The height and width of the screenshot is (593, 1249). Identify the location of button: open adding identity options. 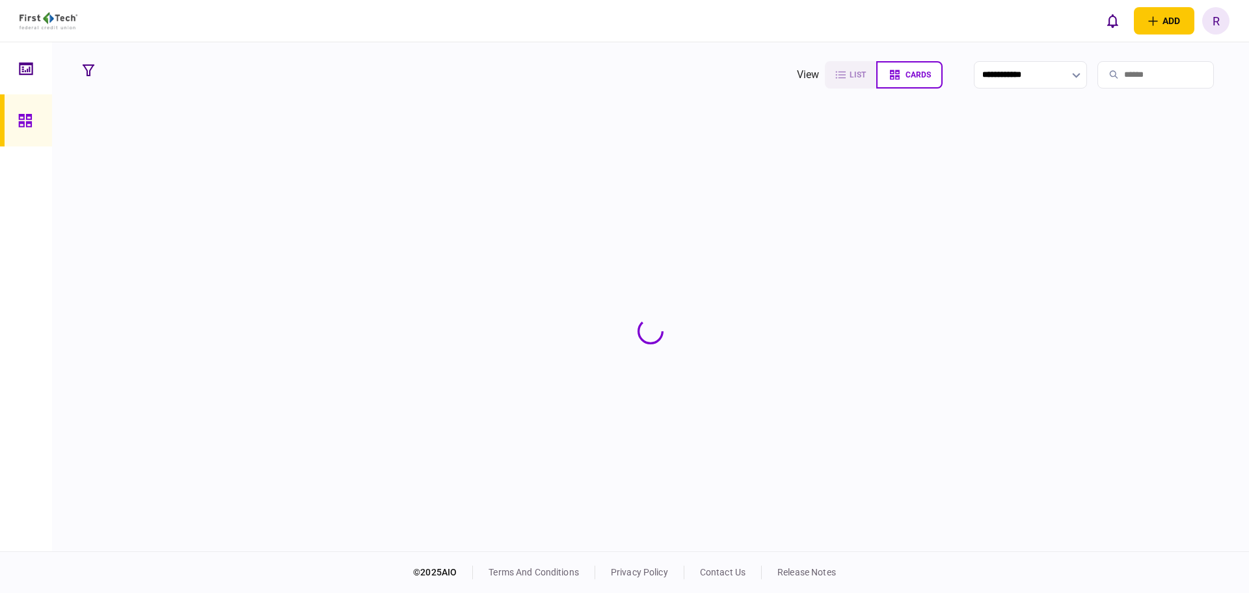
(1164, 21).